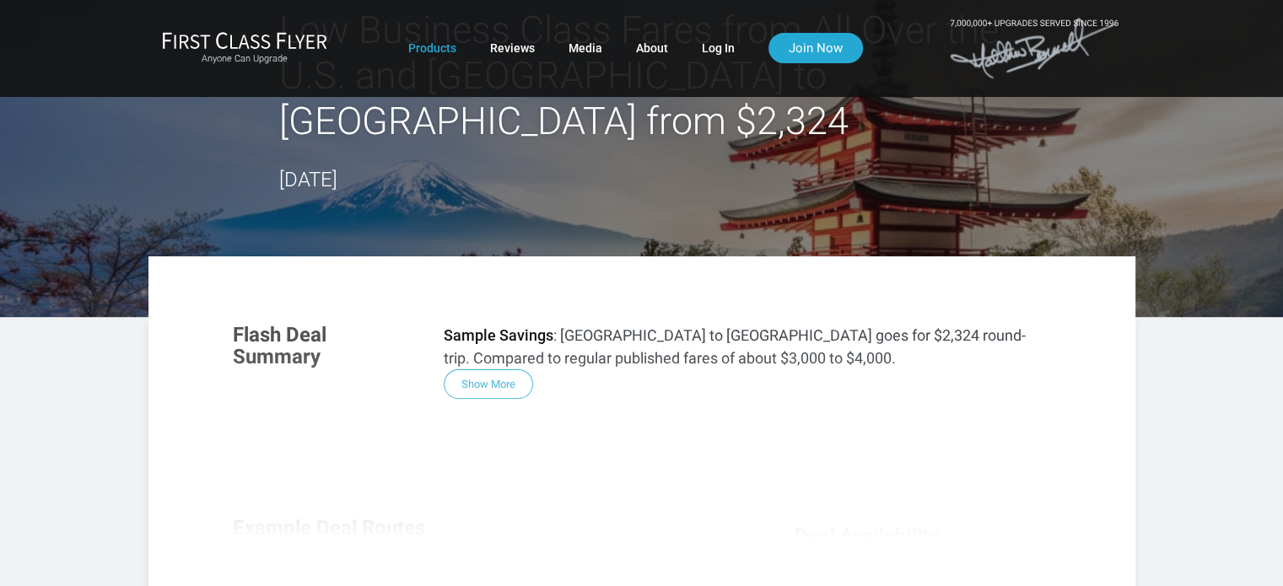 This screenshot has width=1283, height=586. Describe the element at coordinates (245, 40) in the screenshot. I see `img: First Class Flyer` at that location.